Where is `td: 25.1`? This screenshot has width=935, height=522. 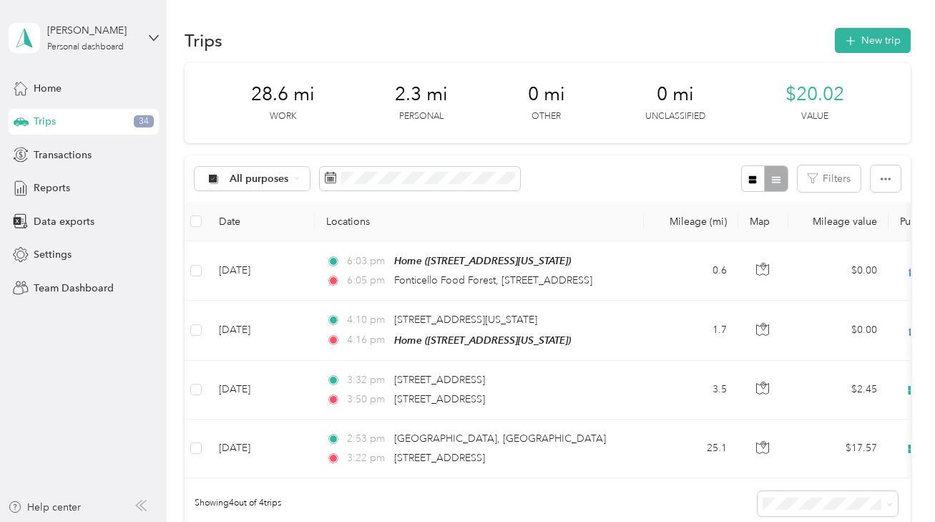 td: 25.1 is located at coordinates (691, 449).